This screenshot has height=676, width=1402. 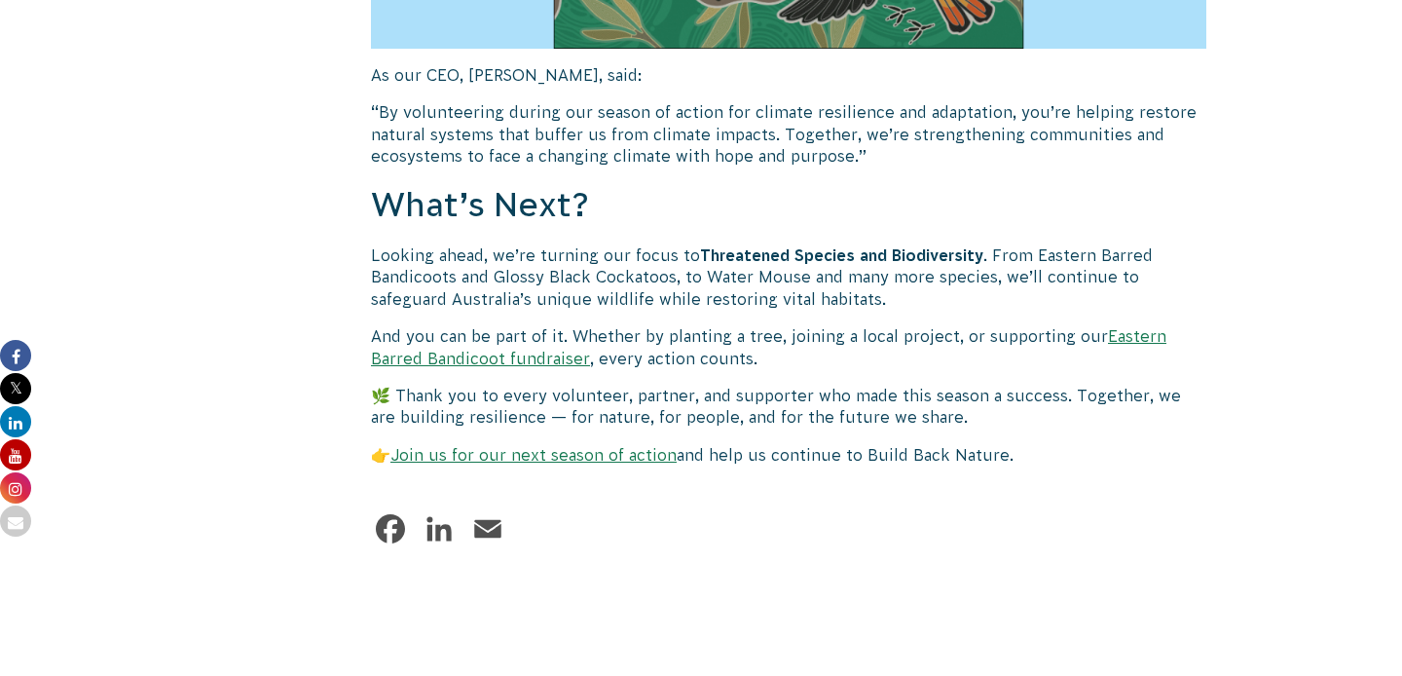 I want to click on p: 👉 and help us continue to Build Back Nature., so click(x=789, y=455).